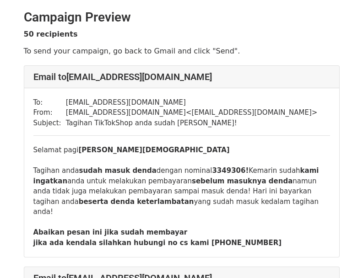 The image size is (363, 278). I want to click on div: Selamat pagi Tagihan anda dengan nominal Kemarin sudah anda untuk melakukan pembayaran namun anda..., so click(182, 196).